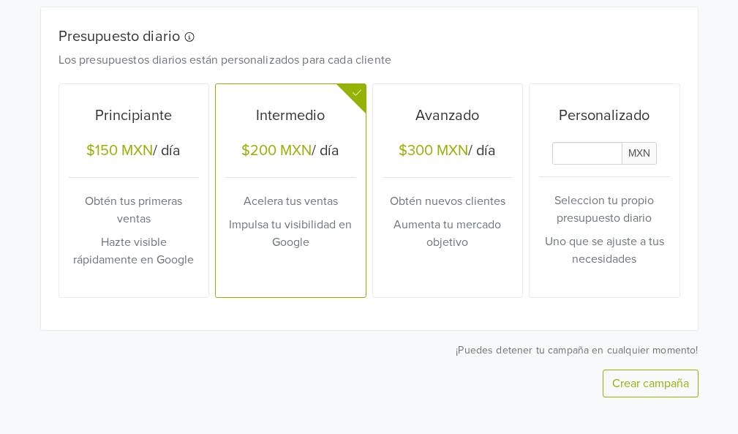 The width and height of the screenshot is (738, 434). What do you see at coordinates (290, 233) in the screenshot?
I see `p: Impulsa tu visibilidad en Google` at bounding box center [290, 233].